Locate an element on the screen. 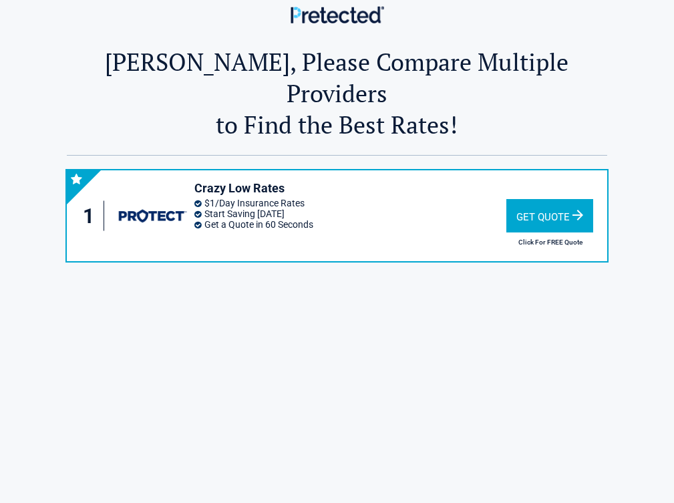 The width and height of the screenshot is (674, 503). h2: Click For FREE Quote is located at coordinates (550, 242).